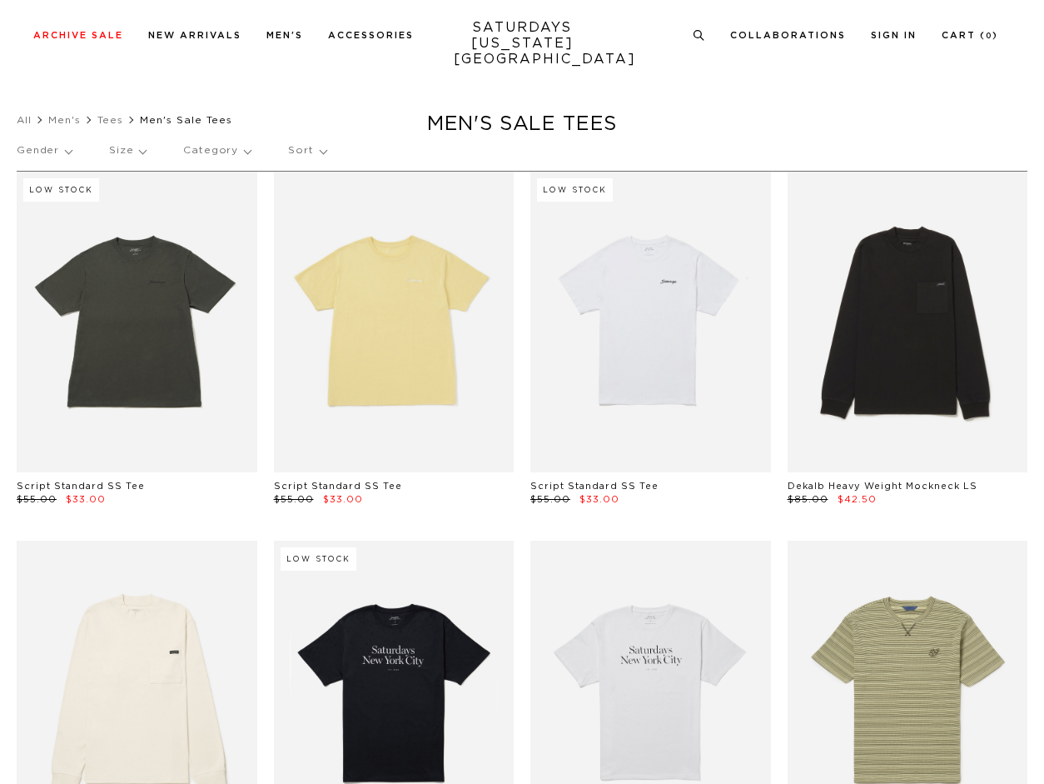 The image size is (1044, 784). What do you see at coordinates (883, 486) in the screenshot?
I see `a: Dekalb Heavy Weight Mockneck LS` at bounding box center [883, 486].